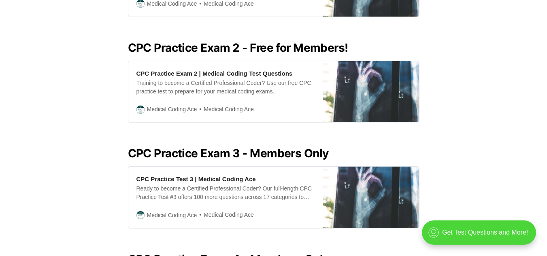  What do you see at coordinates (274, 48) in the screenshot?
I see `h2: CPC Practice Exam 2 - Free for Members!` at bounding box center [274, 48].